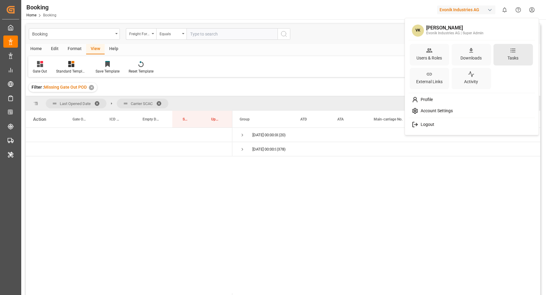 Image resolution: width=546 pixels, height=295 pixels. Describe the element at coordinates (436, 111) in the screenshot. I see `span: Account Settings` at that location.